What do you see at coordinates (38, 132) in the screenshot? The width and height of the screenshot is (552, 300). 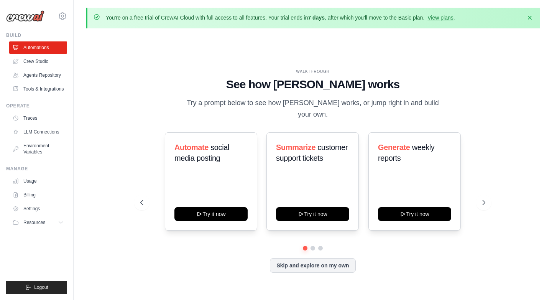 I see `a: LLM Connections` at bounding box center [38, 132].